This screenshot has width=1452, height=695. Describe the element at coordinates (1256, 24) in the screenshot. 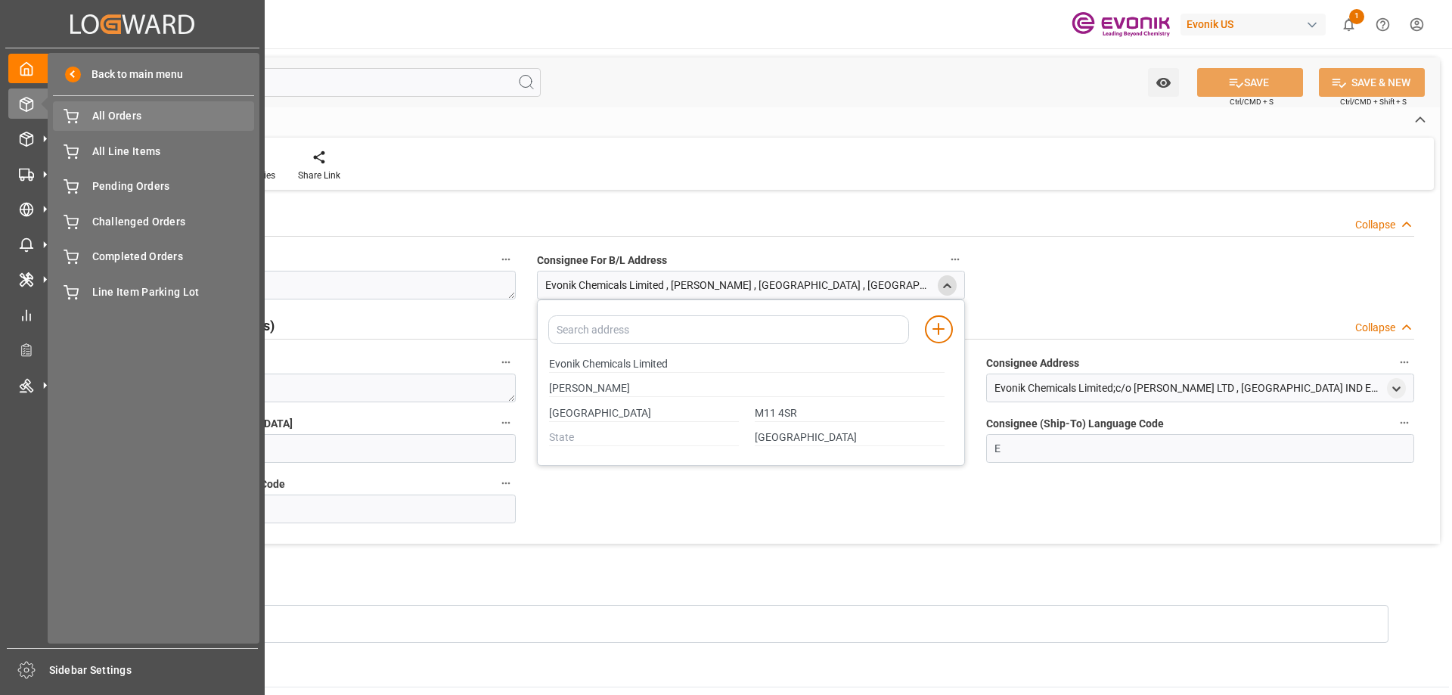

I see `button: Evonik US` at that location.